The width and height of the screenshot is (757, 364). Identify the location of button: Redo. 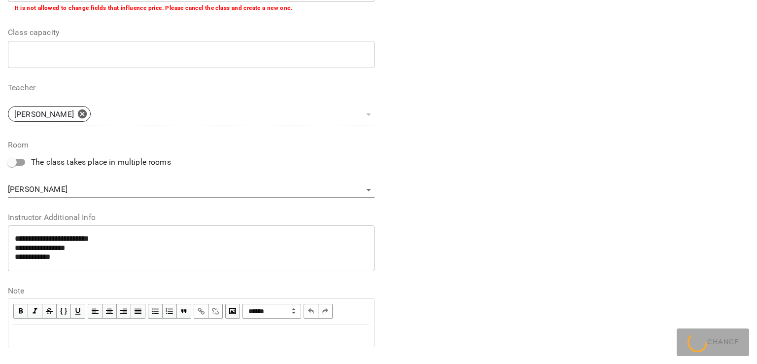
(325, 311).